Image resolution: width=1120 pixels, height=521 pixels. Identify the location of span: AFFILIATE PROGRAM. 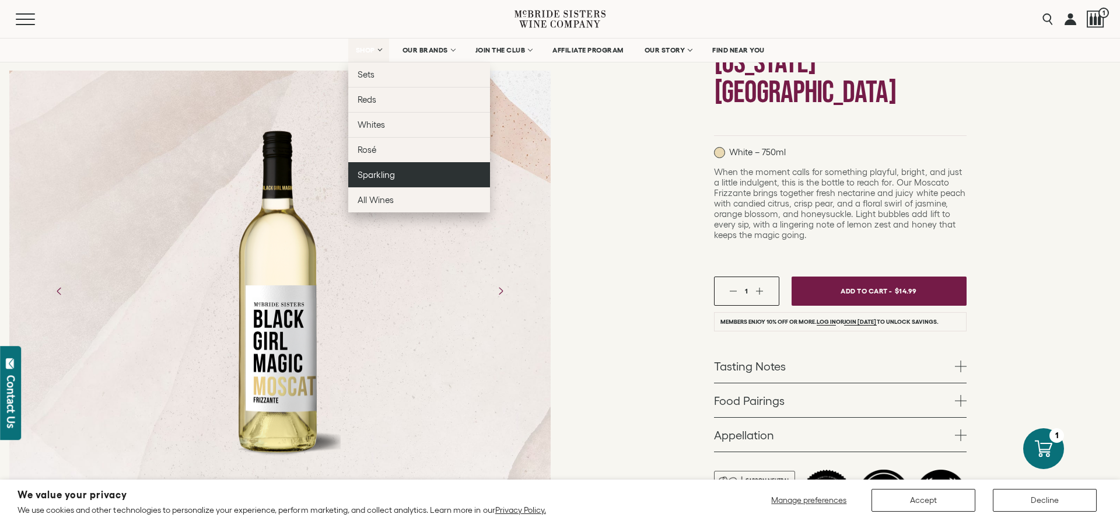
(588, 50).